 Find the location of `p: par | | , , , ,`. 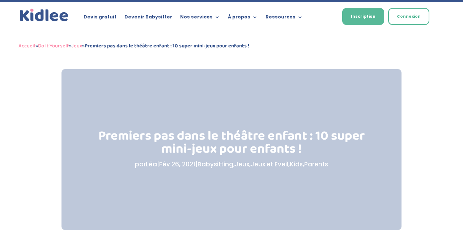

p: par | | , , , , is located at coordinates (231, 164).